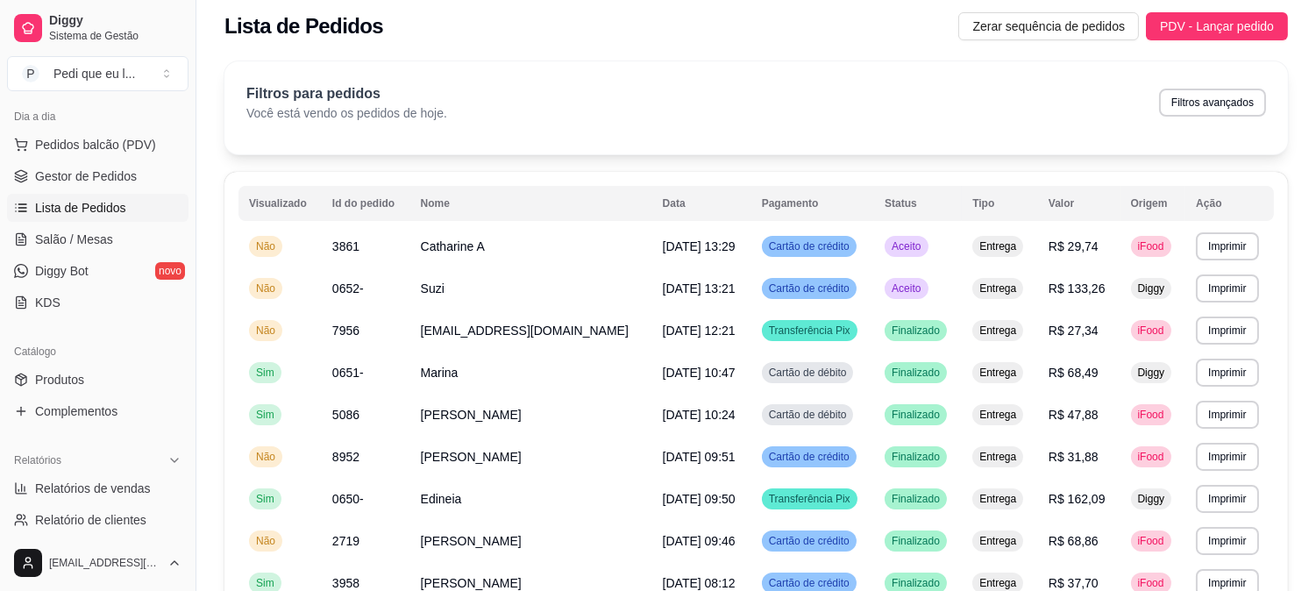 This screenshot has width=1316, height=591. Describe the element at coordinates (1079, 203) in the screenshot. I see `th: Valor` at that location.